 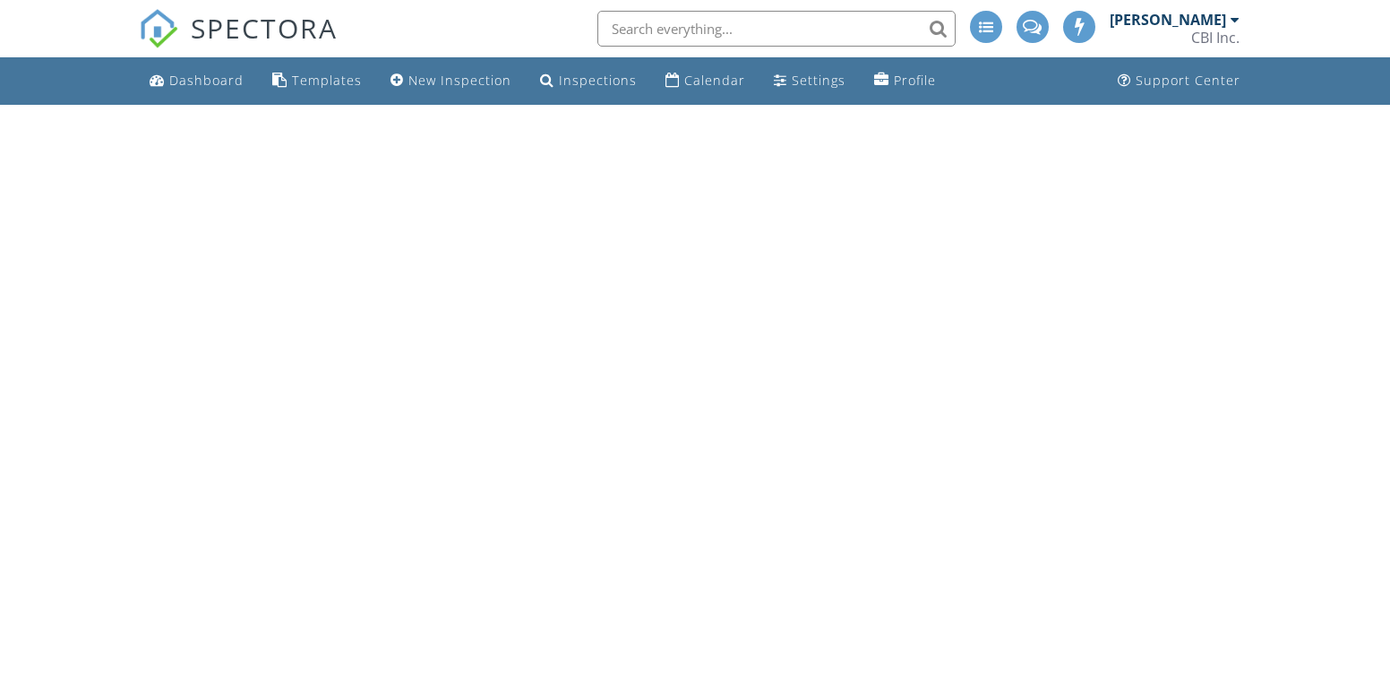 I want to click on div: Inspections, so click(x=597, y=80).